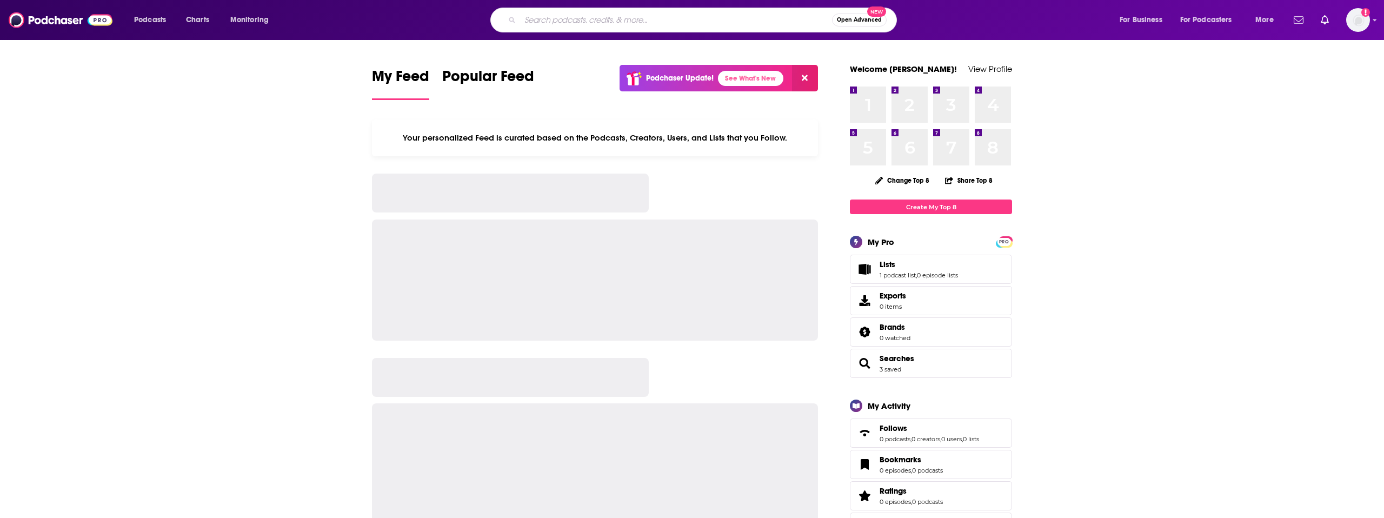 Image resolution: width=1384 pixels, height=518 pixels. Describe the element at coordinates (676, 20) in the screenshot. I see `input: Search podcasts, credits, & more...` at that location.